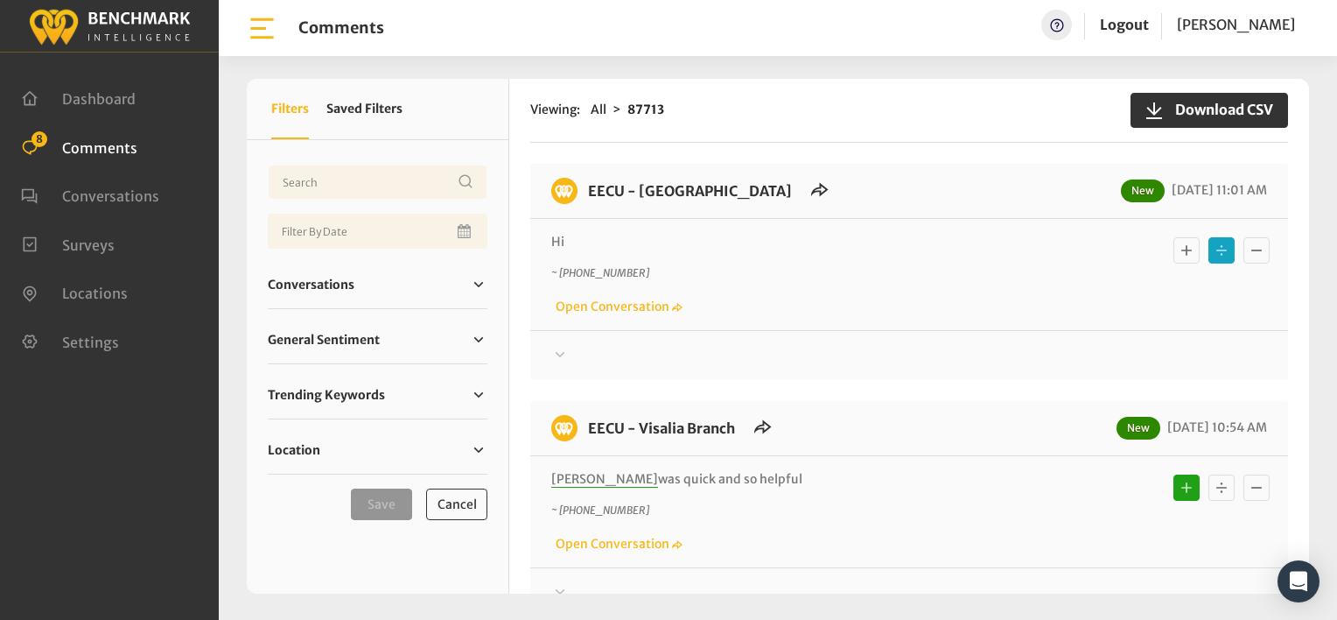 The height and width of the screenshot is (620, 1337). I want to click on span: Location, so click(294, 450).